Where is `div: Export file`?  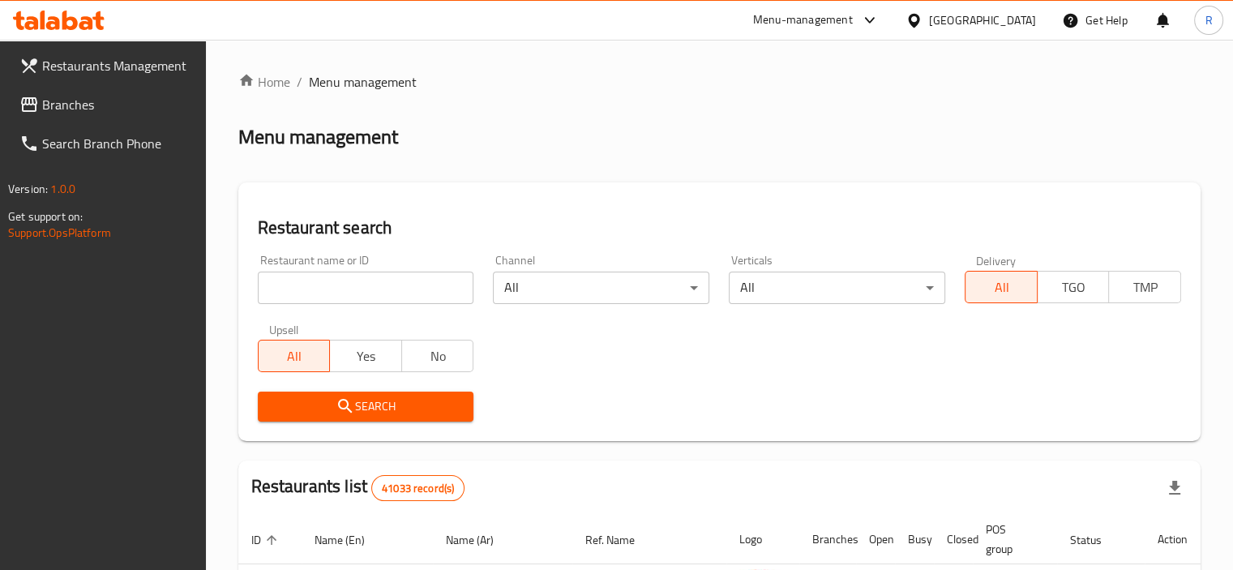 div: Export file is located at coordinates (1175, 488).